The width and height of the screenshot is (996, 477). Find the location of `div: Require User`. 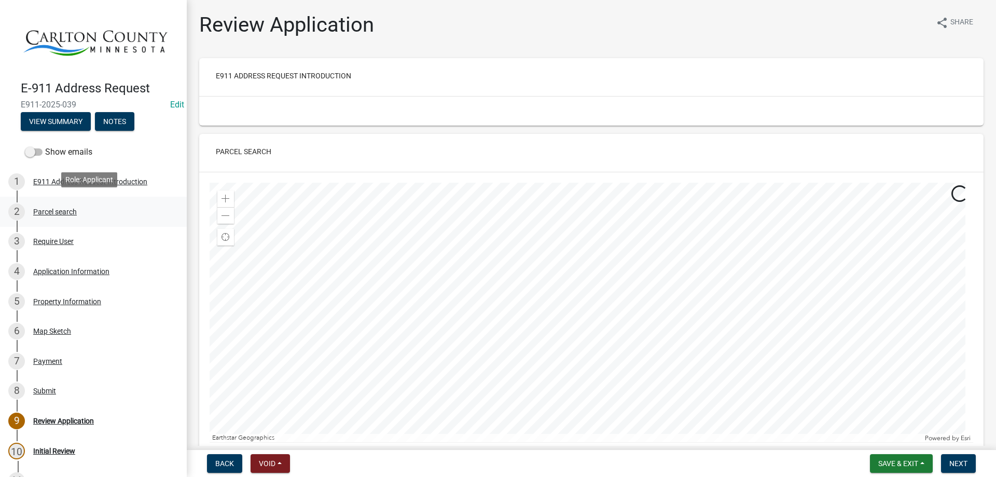

div: Require User is located at coordinates (53, 241).